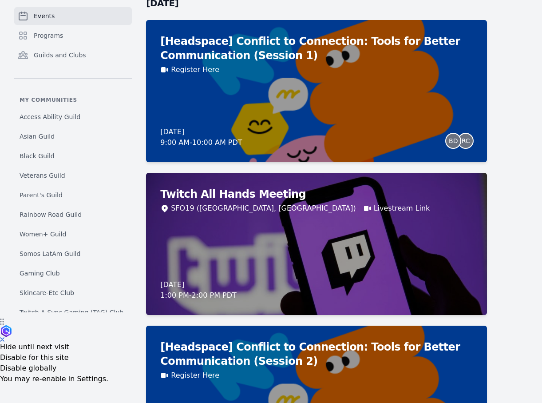 The height and width of the screenshot is (403, 542). What do you see at coordinates (43, 234) in the screenshot?
I see `span: Women+ Guild` at bounding box center [43, 234].